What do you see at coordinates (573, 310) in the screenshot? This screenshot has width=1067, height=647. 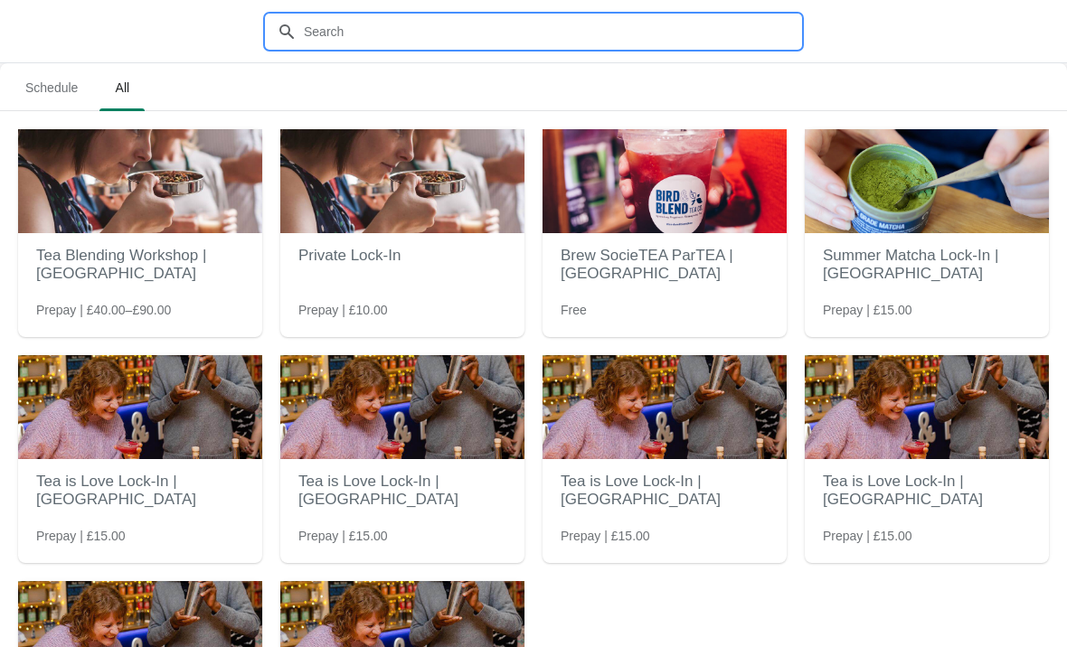 I see `span: Free` at bounding box center [573, 310].